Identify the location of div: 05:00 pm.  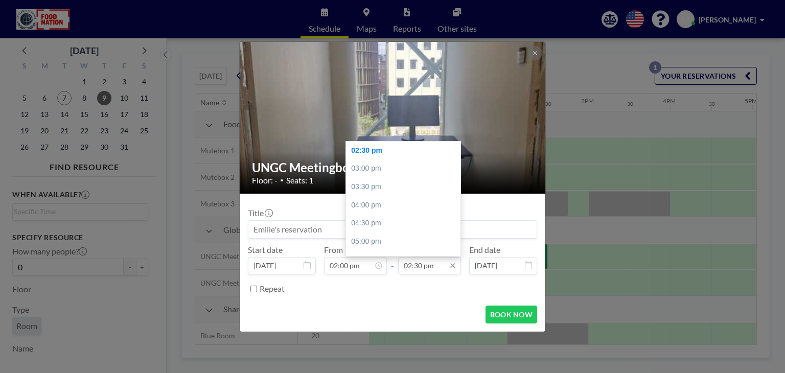
(406, 242).